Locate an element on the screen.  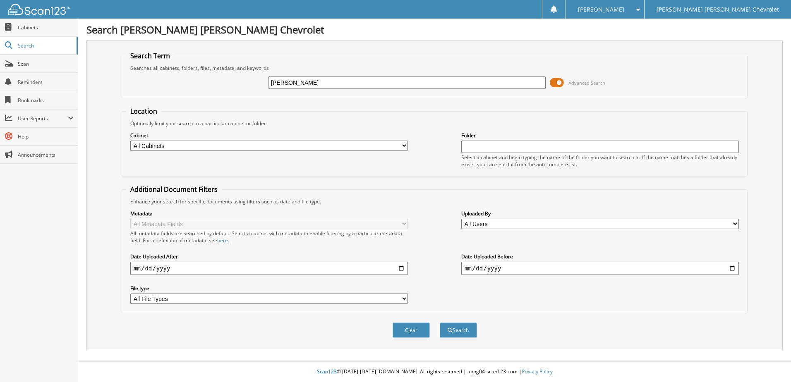
div: Chat Widget is located at coordinates (770, 362).